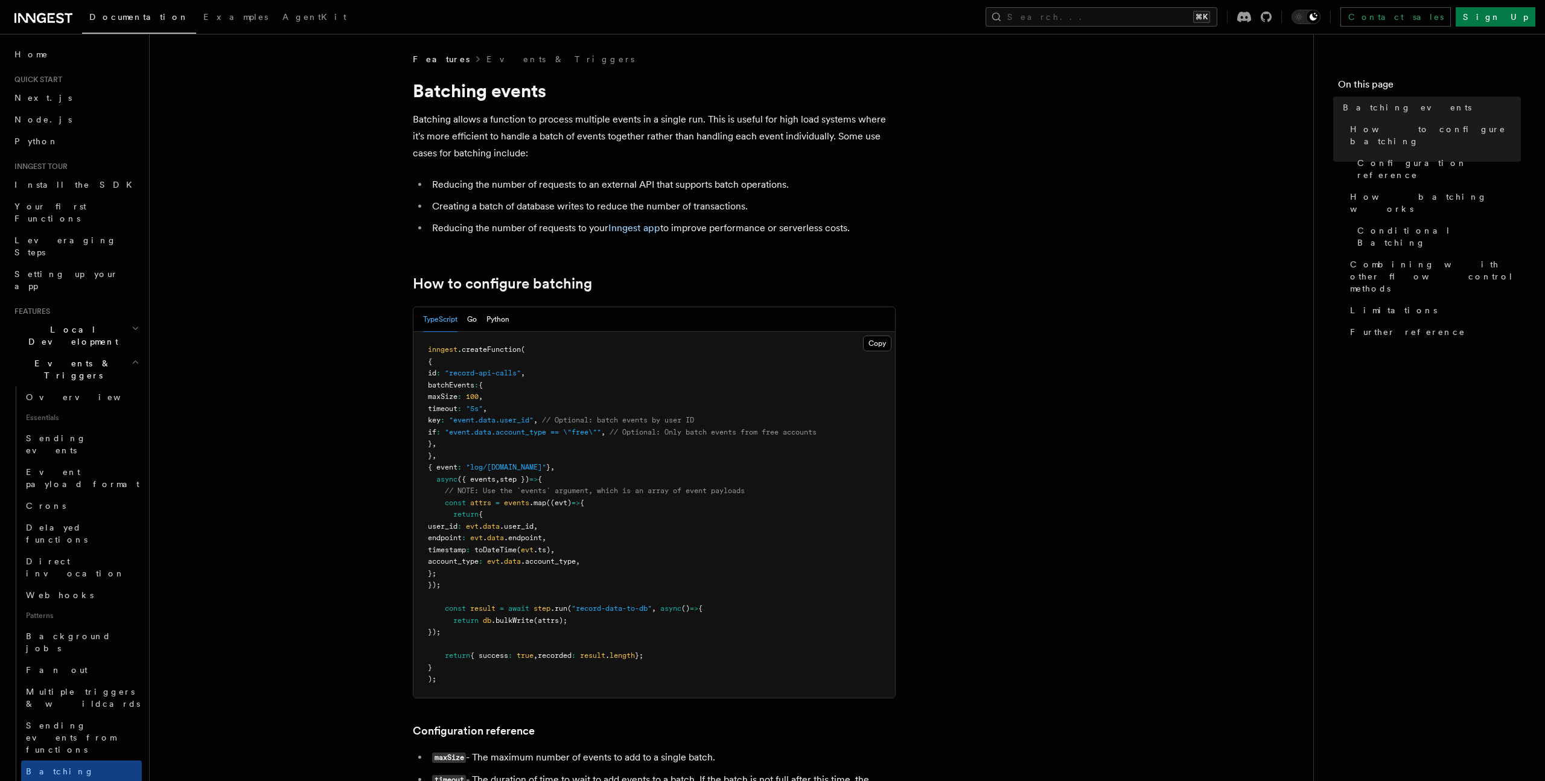 This screenshot has width=1545, height=781. I want to click on span: Features, so click(441, 59).